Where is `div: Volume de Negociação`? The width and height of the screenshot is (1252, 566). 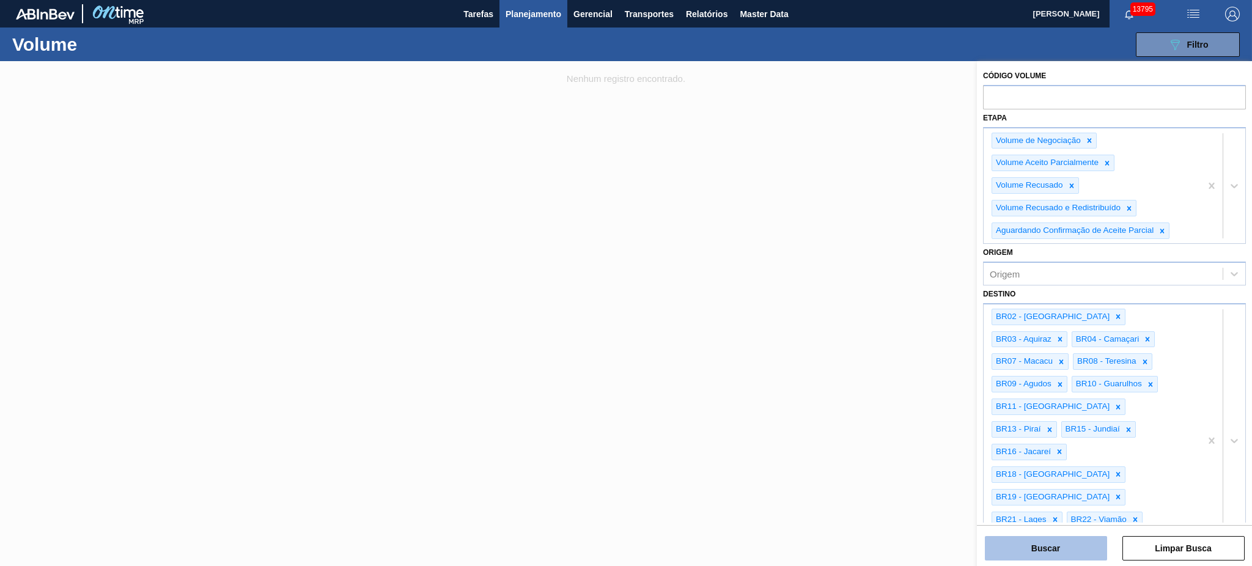
div: Volume de Negociação is located at coordinates (1037, 141).